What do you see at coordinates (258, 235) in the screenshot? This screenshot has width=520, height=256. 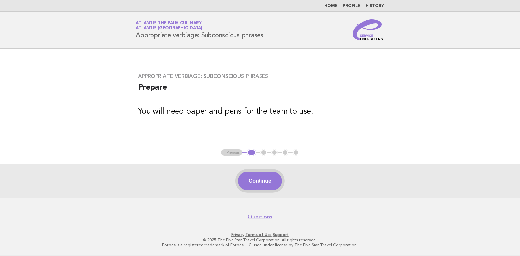 I see `a: Terms of Use` at bounding box center [258, 235].